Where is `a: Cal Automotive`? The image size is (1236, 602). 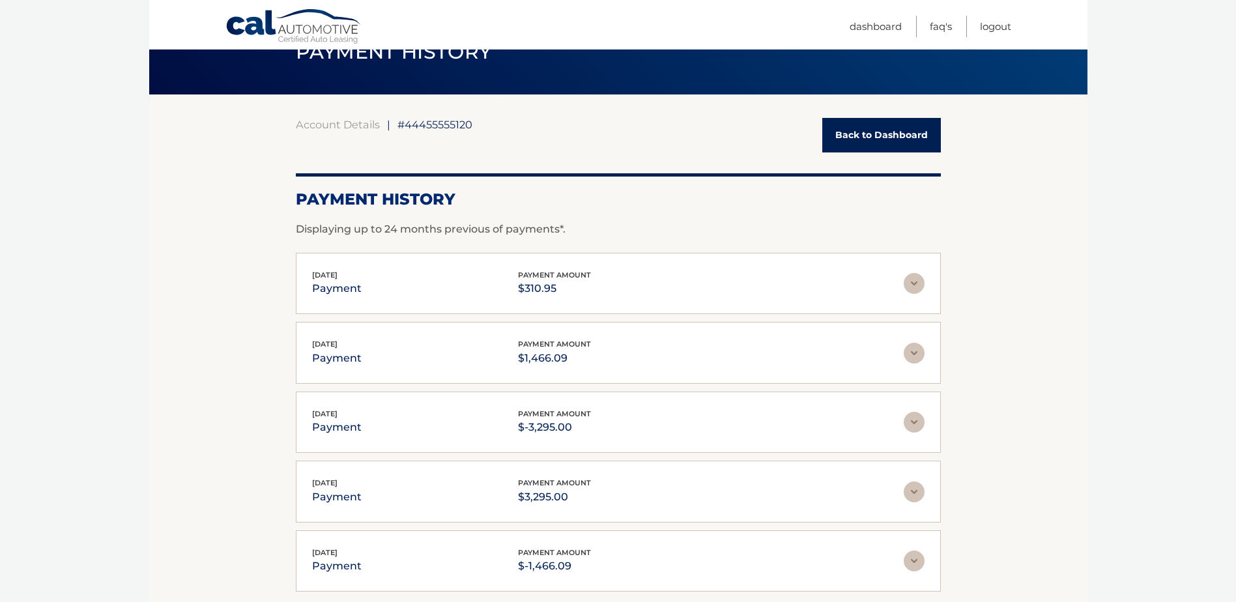 a: Cal Automotive is located at coordinates (294, 27).